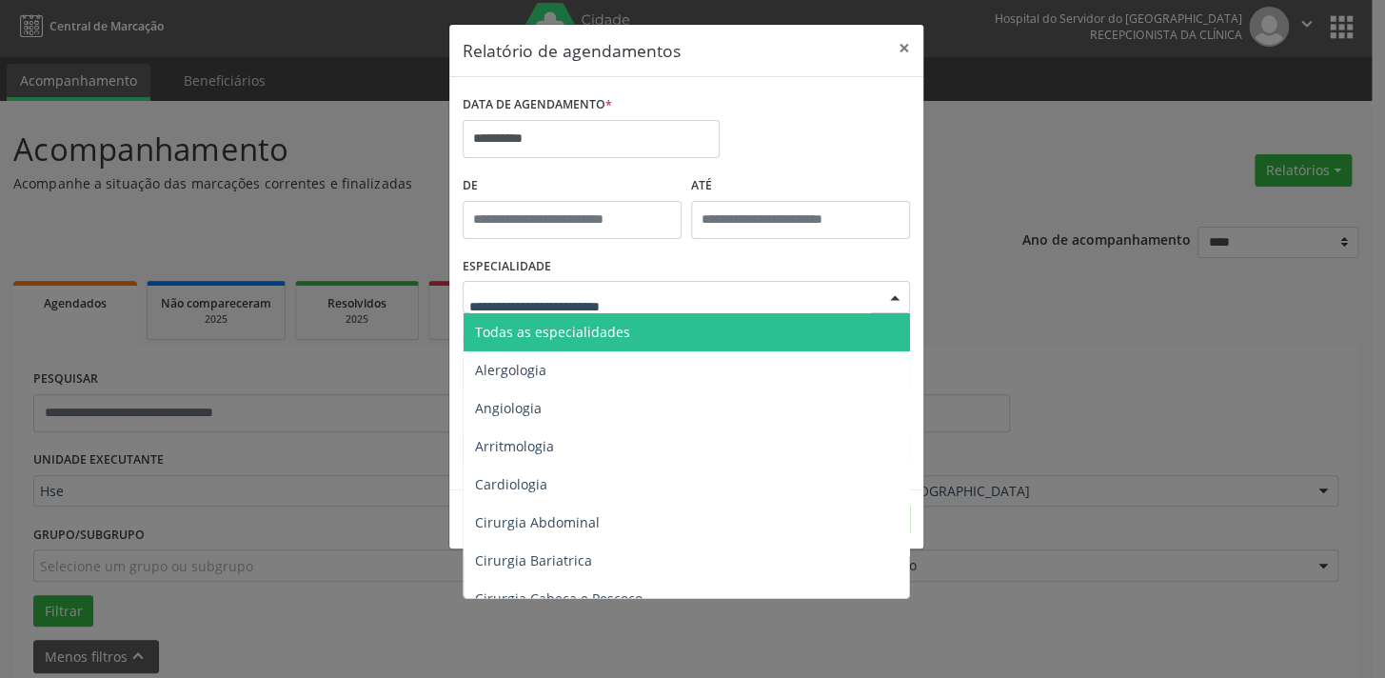 The image size is (1385, 678). I want to click on label: DATA DE AGENDAMENTO, so click(537, 105).